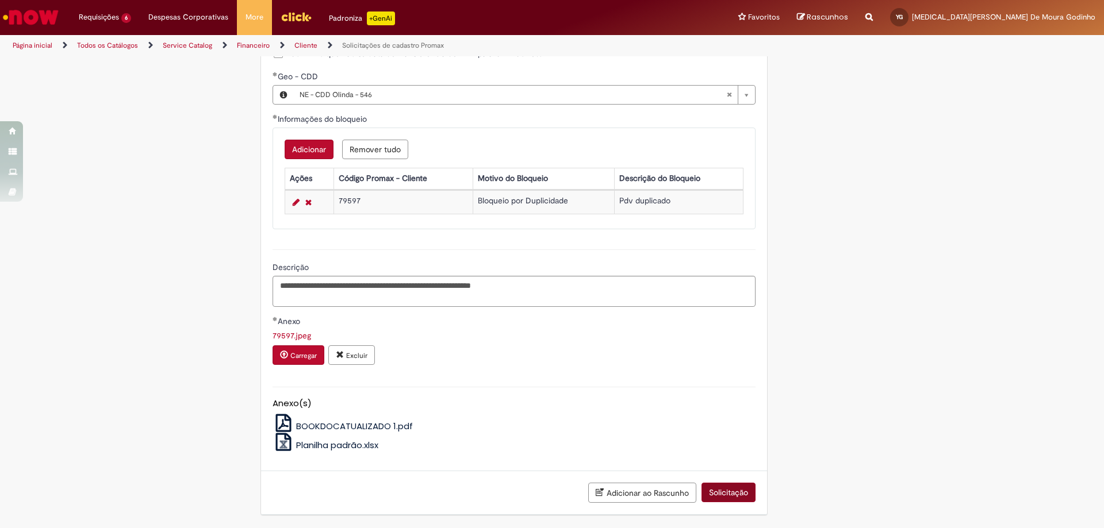 This screenshot has height=528, width=1104. Describe the element at coordinates (30, 17) in the screenshot. I see `img: ServiceNow` at that location.